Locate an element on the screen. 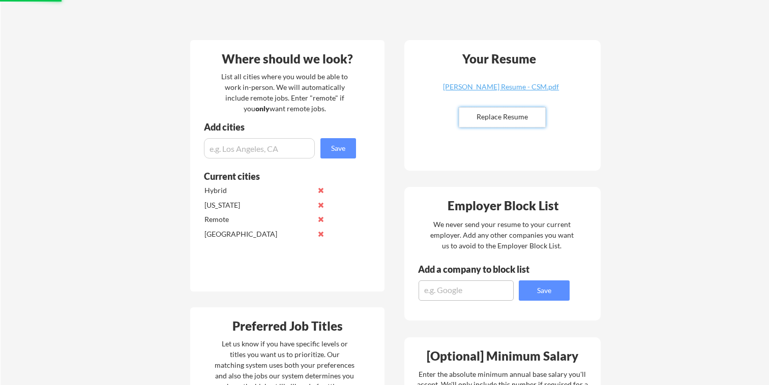 Image resolution: width=769 pixels, height=385 pixels. div: List all cities where you would be able to work in-person. We will automatically include remote j... is located at coordinates (284, 93).